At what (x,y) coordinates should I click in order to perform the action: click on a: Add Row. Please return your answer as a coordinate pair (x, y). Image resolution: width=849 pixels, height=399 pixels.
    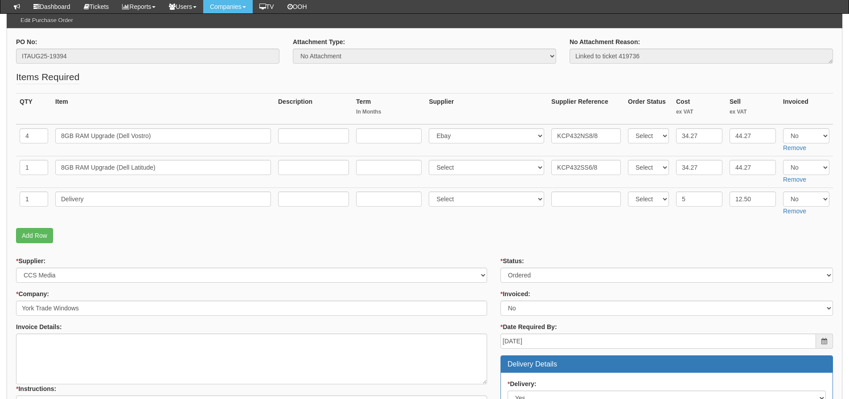
    Looking at the image, I should click on (34, 236).